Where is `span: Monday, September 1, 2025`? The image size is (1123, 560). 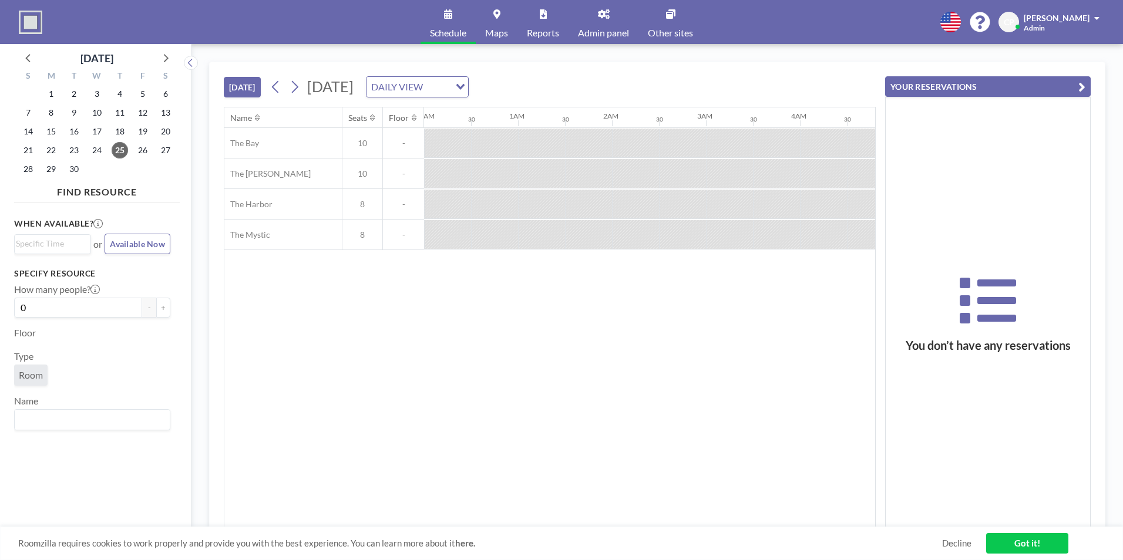
span: Monday, September 1, 2025 is located at coordinates (51, 94).